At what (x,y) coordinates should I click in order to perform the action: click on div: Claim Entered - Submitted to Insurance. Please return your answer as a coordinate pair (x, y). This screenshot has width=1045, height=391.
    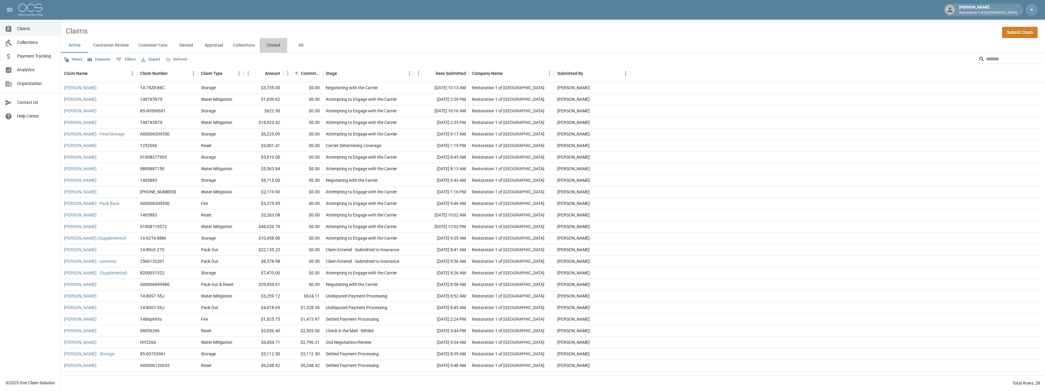
    Looking at the image, I should click on (362, 261).